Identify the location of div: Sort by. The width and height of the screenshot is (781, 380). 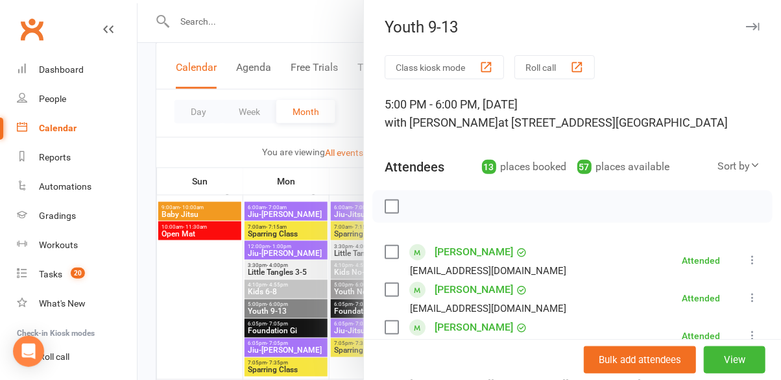
(739, 166).